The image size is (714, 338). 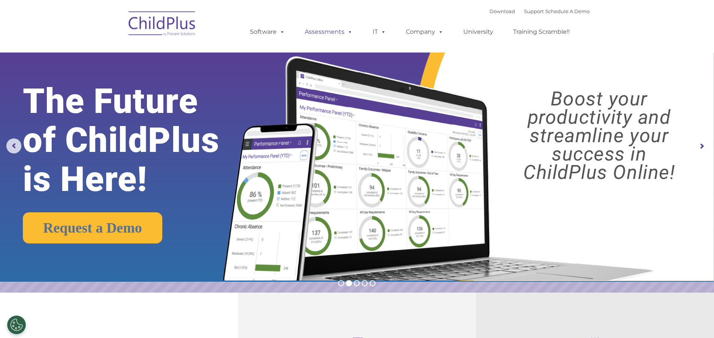 I want to click on a: Assessments, so click(x=329, y=32).